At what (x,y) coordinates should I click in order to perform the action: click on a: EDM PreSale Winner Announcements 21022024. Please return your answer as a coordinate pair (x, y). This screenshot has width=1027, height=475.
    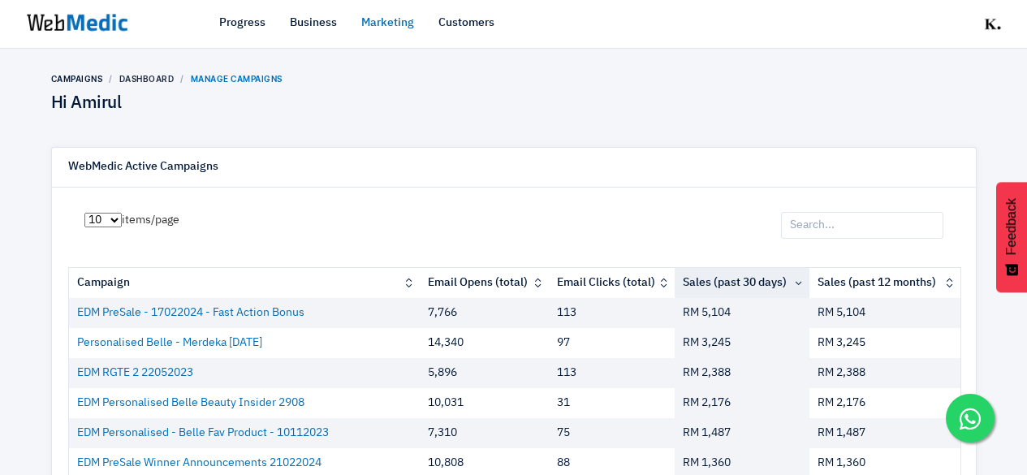
    Looking at the image, I should click on (199, 463).